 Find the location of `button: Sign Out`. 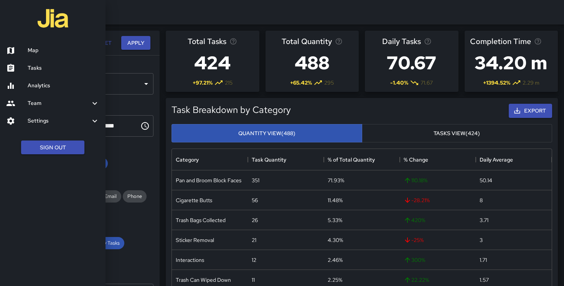

button: Sign Out is located at coordinates (53, 148).